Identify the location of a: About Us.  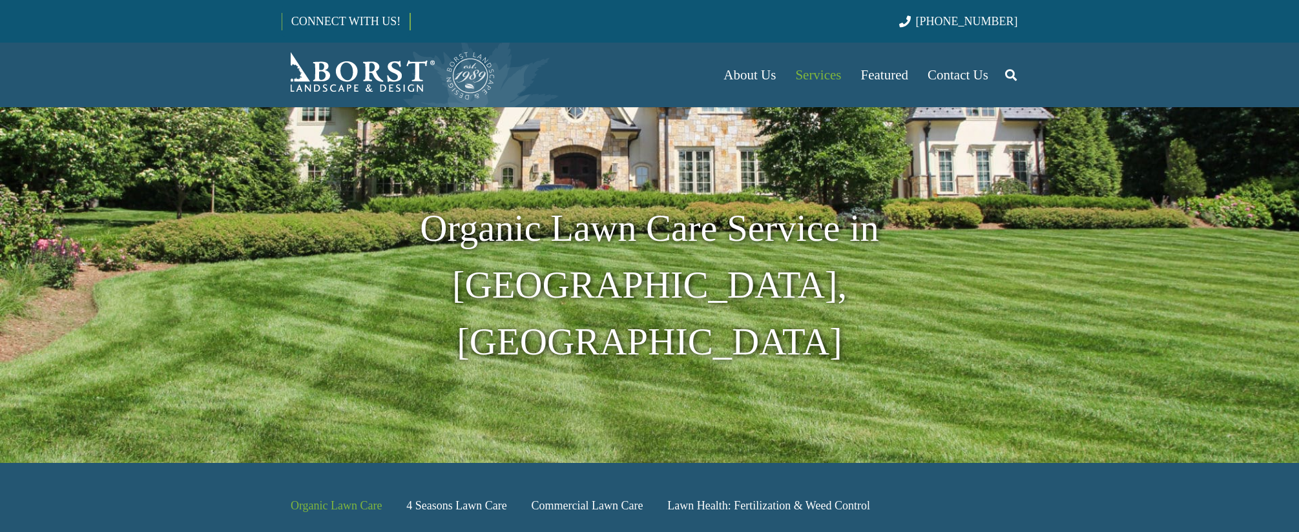
(749, 75).